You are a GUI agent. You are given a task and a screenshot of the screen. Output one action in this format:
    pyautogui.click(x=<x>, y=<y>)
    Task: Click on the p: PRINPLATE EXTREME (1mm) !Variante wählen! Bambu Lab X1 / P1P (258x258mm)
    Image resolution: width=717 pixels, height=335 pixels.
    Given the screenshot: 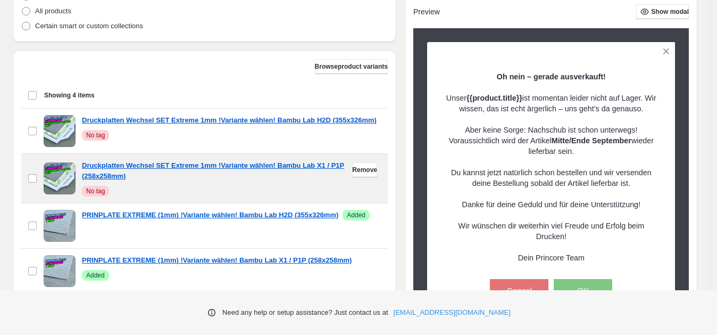 What is the action you would take?
    pyautogui.click(x=217, y=260)
    